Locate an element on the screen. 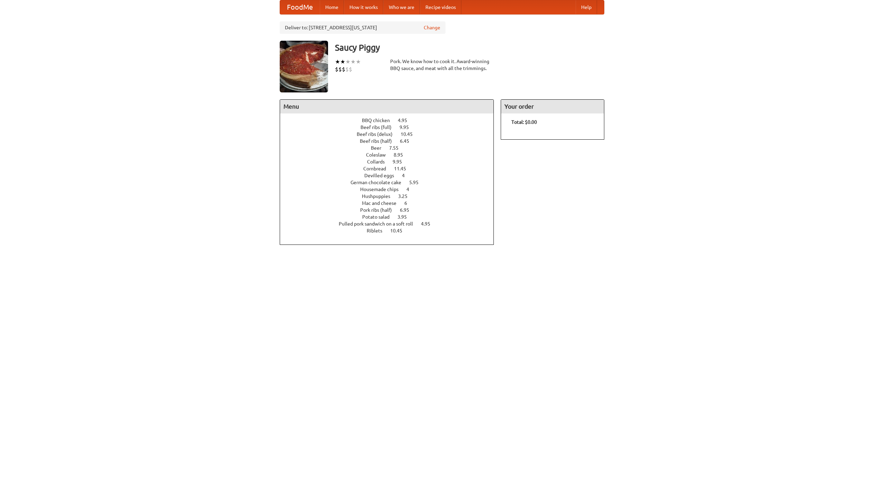 The image size is (884, 488). a: Mac and cheese 6 is located at coordinates (391, 203).